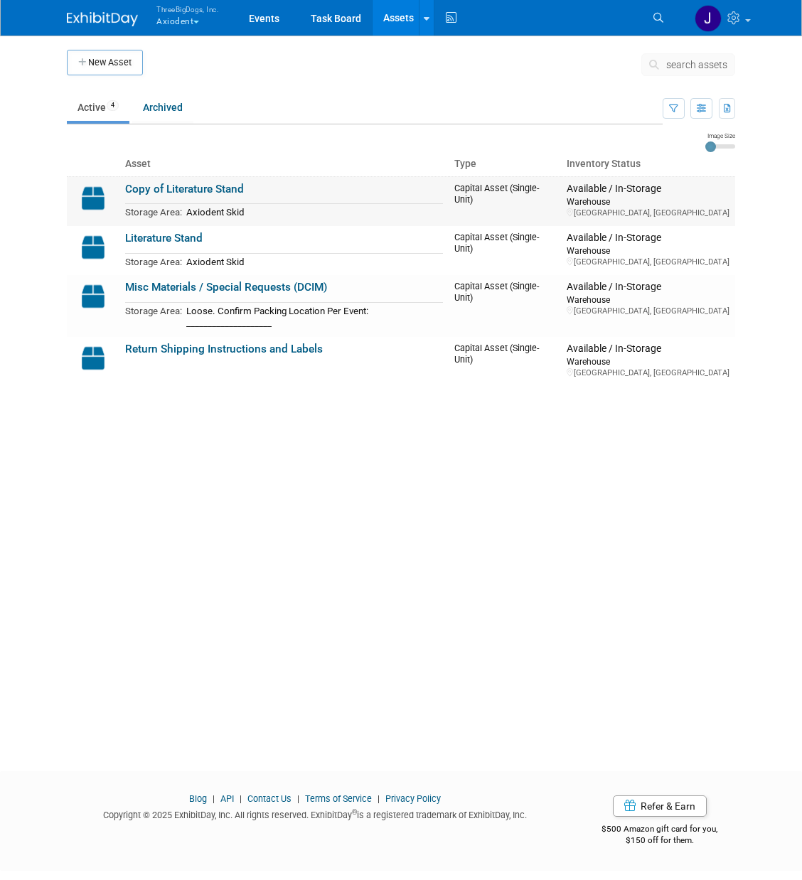  What do you see at coordinates (659, 840) in the screenshot?
I see `div: $150 off for them.` at bounding box center [659, 840].